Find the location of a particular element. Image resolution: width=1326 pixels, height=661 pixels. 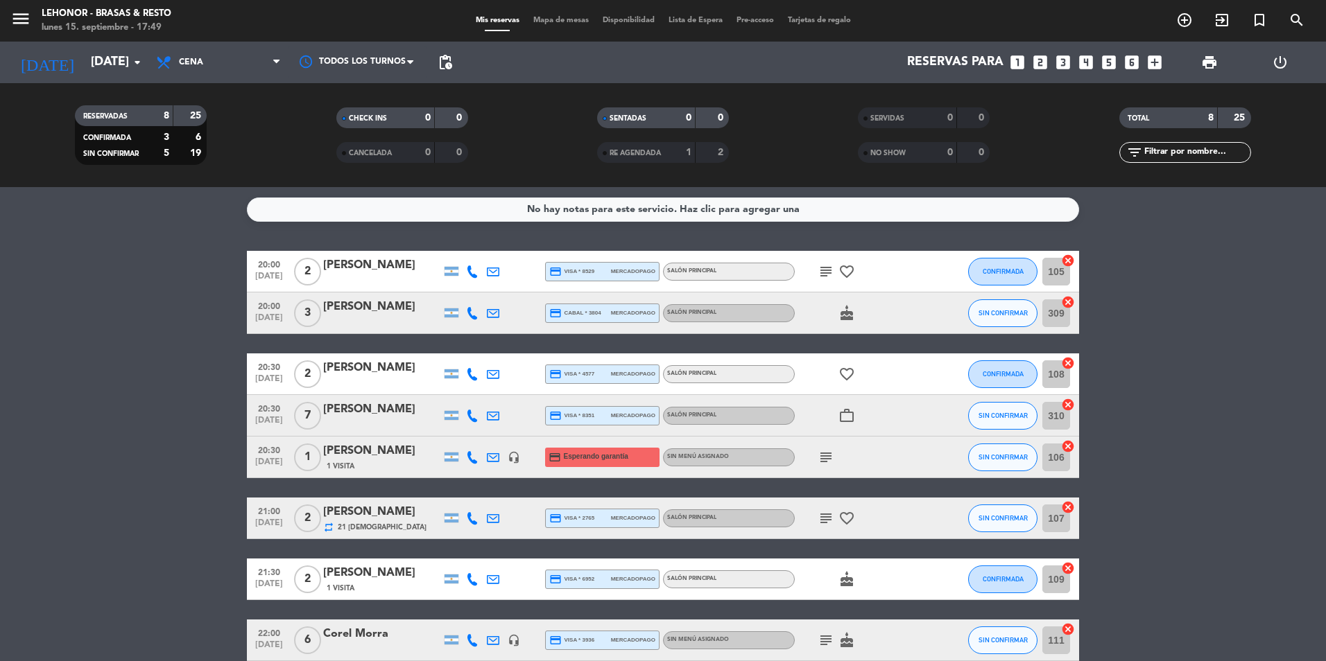

input: Filtrar por nombre... is located at coordinates (1196, 153).